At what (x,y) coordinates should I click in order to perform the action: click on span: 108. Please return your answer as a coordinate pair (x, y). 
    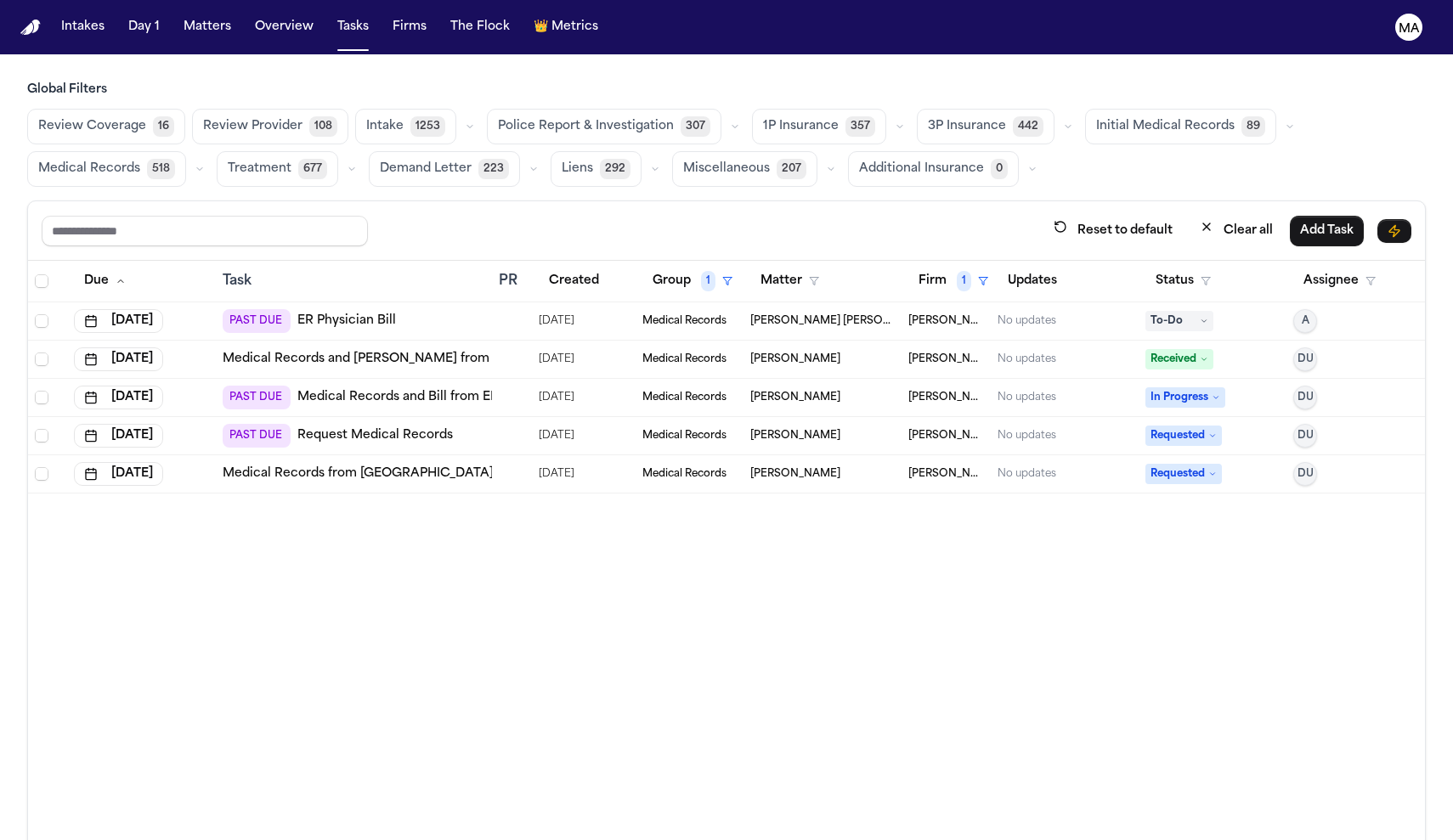
    Looking at the image, I should click on (322, 127).